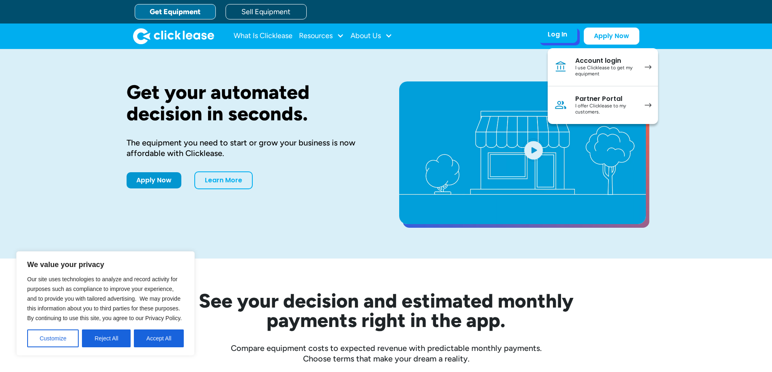 This screenshot has width=772, height=372. I want to click on img: Person icon, so click(561, 105).